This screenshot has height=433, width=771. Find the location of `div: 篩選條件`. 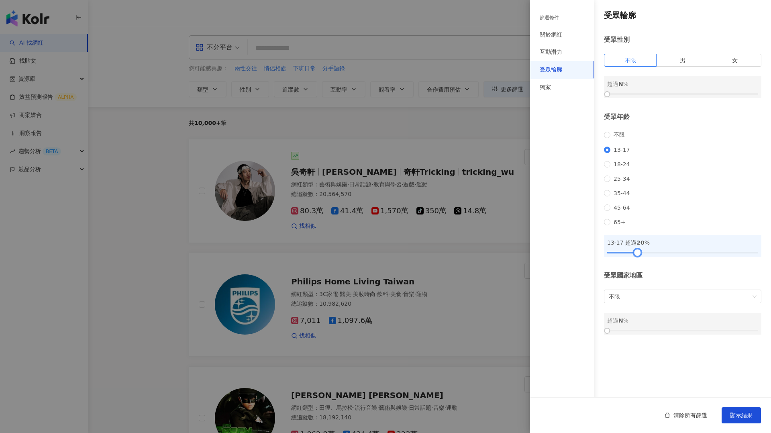

div: 篩選條件 is located at coordinates (549, 18).